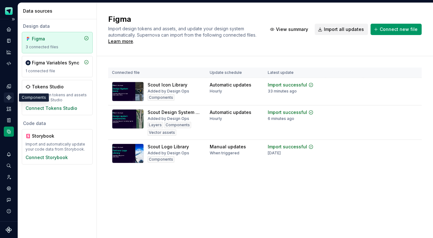 The width and height of the screenshot is (433, 238). Describe the element at coordinates (9, 230) in the screenshot. I see `a: Supernova Logo` at that location.